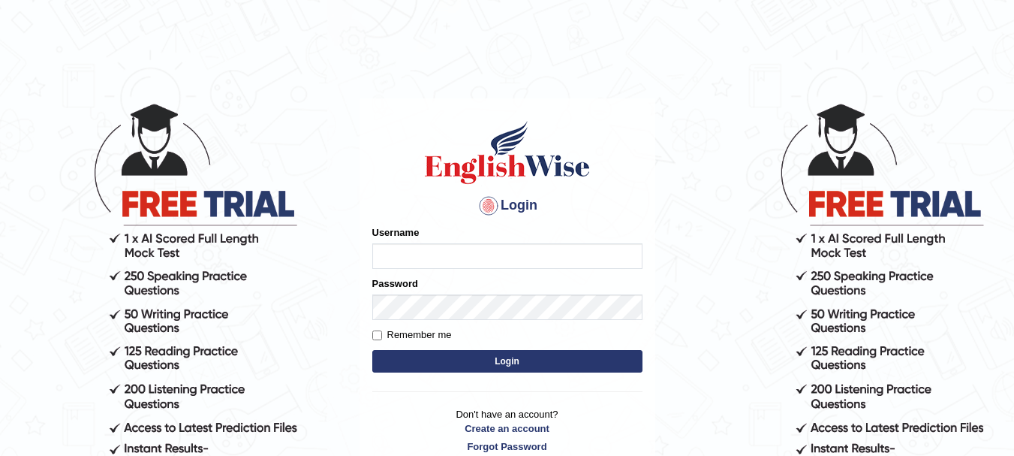 This screenshot has height=456, width=1014. What do you see at coordinates (507, 361) in the screenshot?
I see `button: Login` at bounding box center [507, 361].